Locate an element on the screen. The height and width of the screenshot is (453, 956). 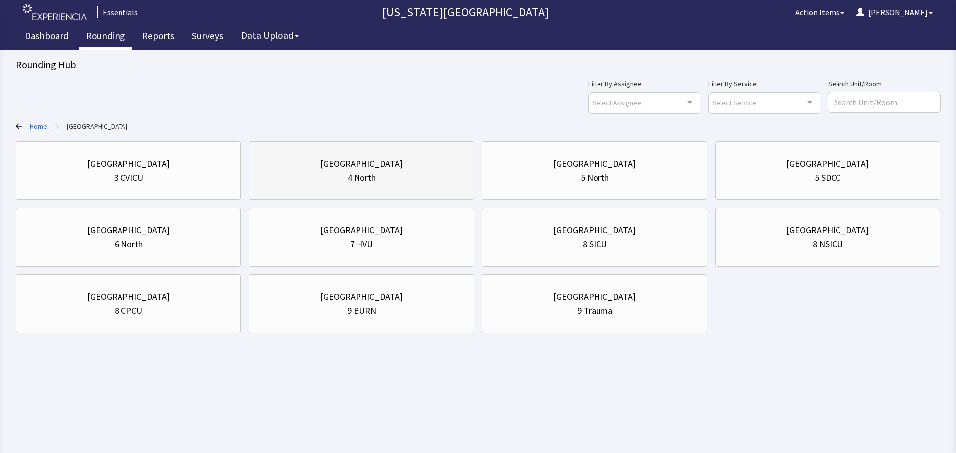
a: Surveys is located at coordinates (207, 37).